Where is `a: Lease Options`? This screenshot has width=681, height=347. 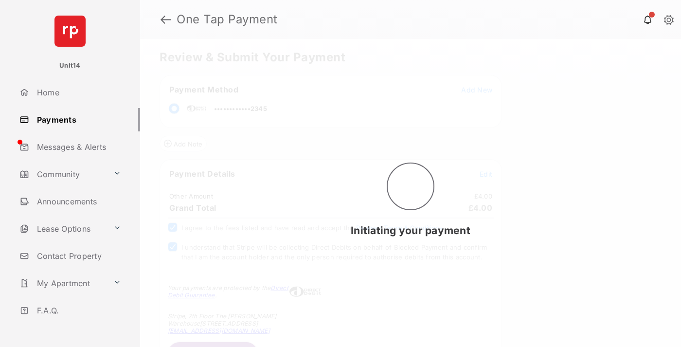 a: Lease Options is located at coordinates (62, 229).